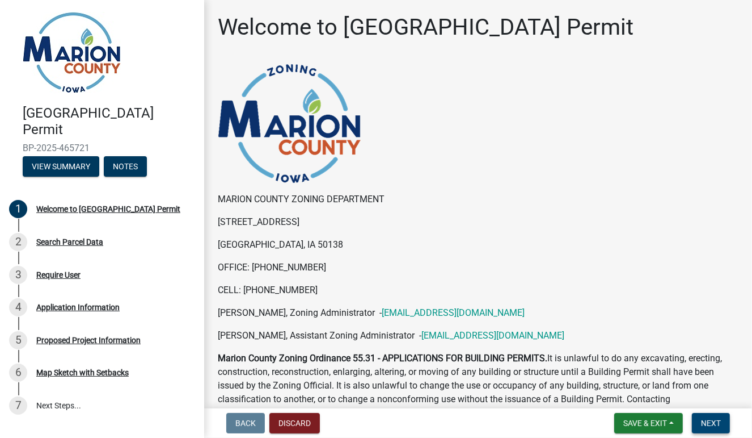 The image size is (752, 438). I want to click on p: It is unlawful to do any excavating, erecting, construction, reconstruction, enlarging, altering,..., so click(478, 392).